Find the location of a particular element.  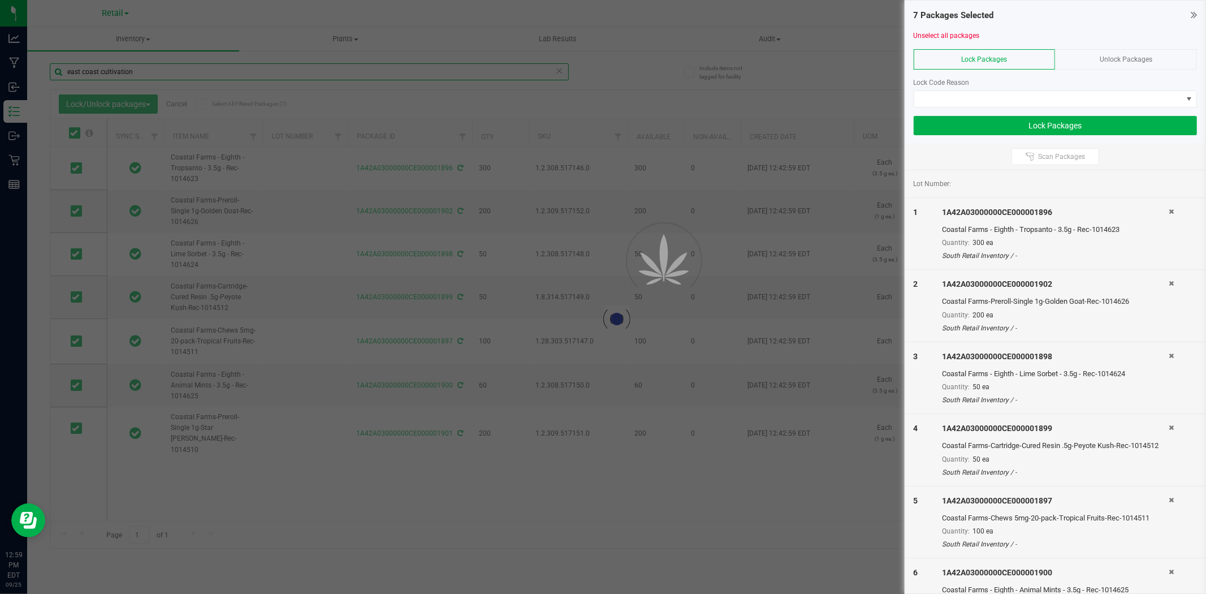

div: 1A42A03000000CE000001902 is located at coordinates (1055, 284).